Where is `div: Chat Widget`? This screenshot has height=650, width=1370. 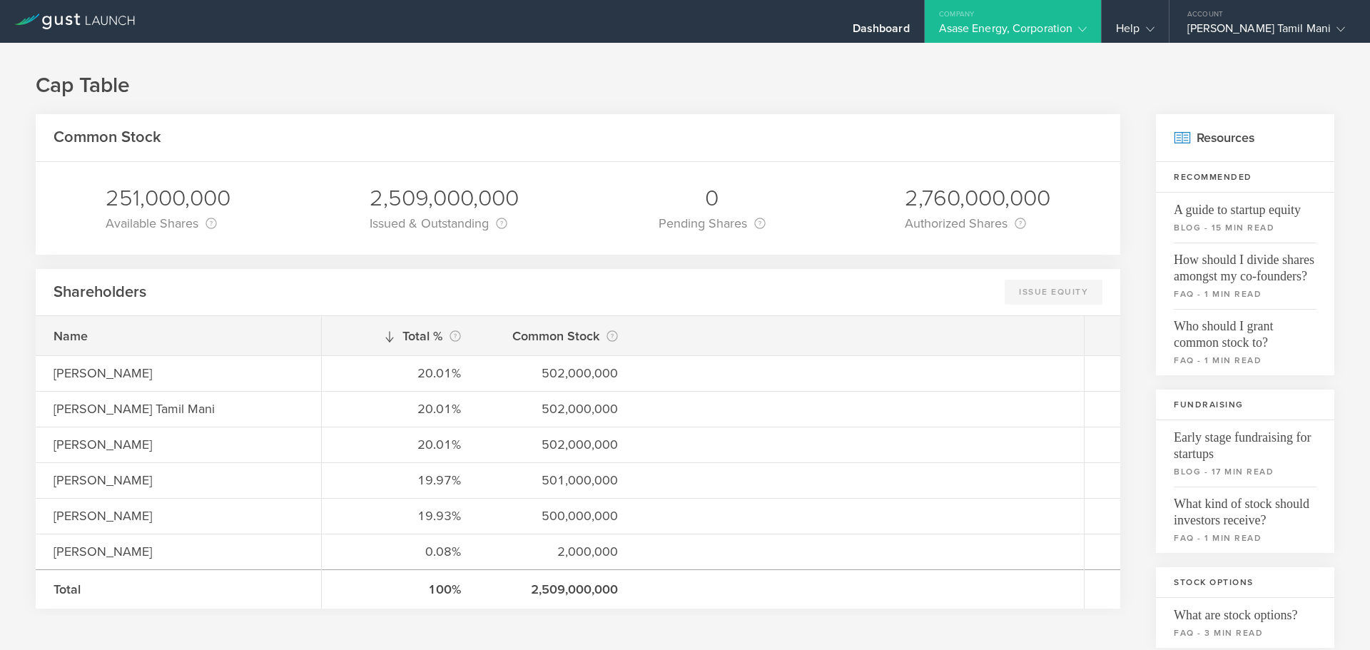
div: Chat Widget is located at coordinates (1334, 616).